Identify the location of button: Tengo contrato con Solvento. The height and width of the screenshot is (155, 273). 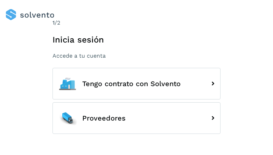
(137, 83).